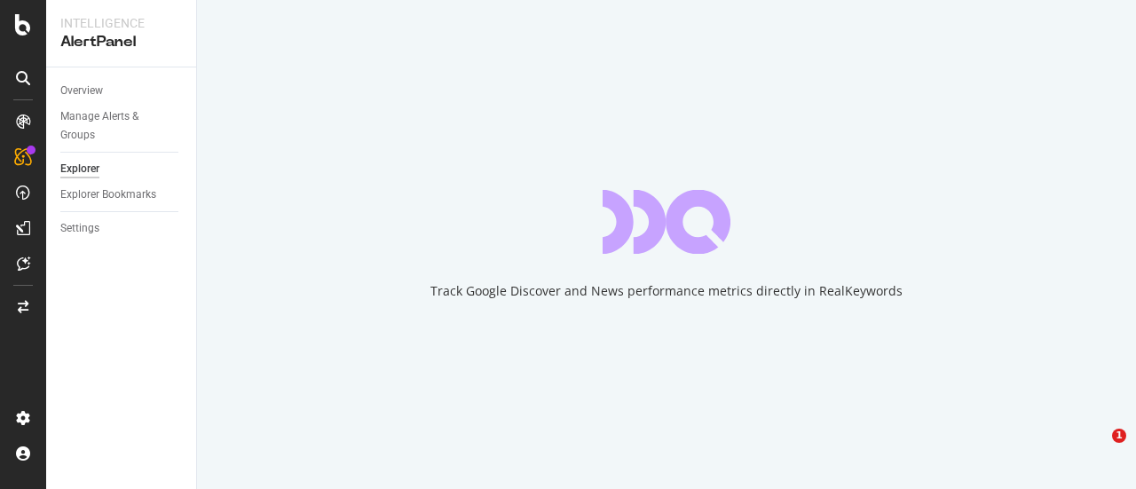  Describe the element at coordinates (666, 222) in the screenshot. I see `div: animation` at that location.